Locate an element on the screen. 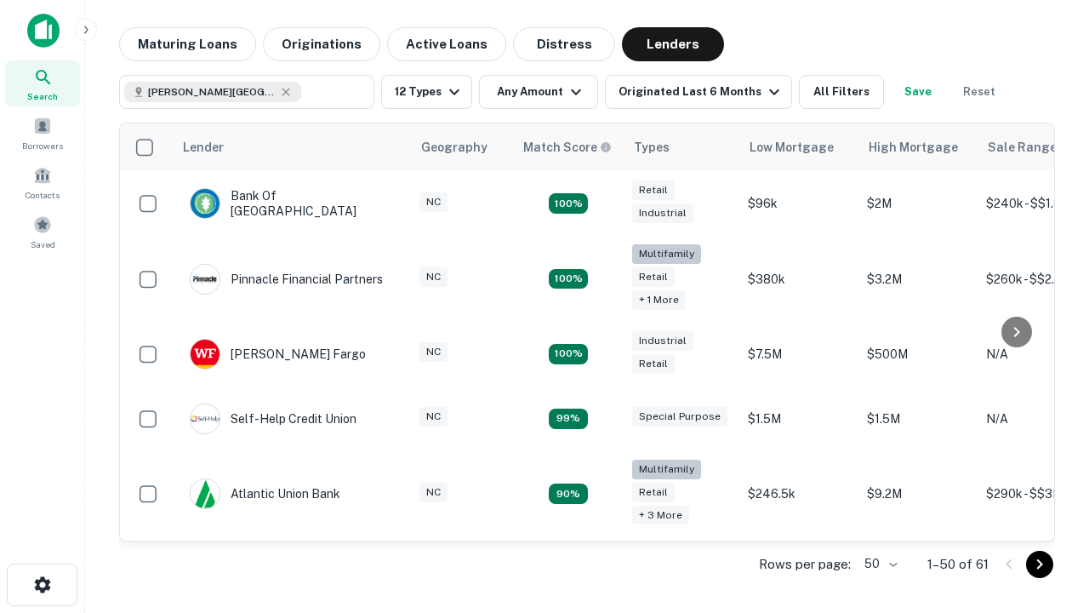  div: + 1 more is located at coordinates (658, 299).